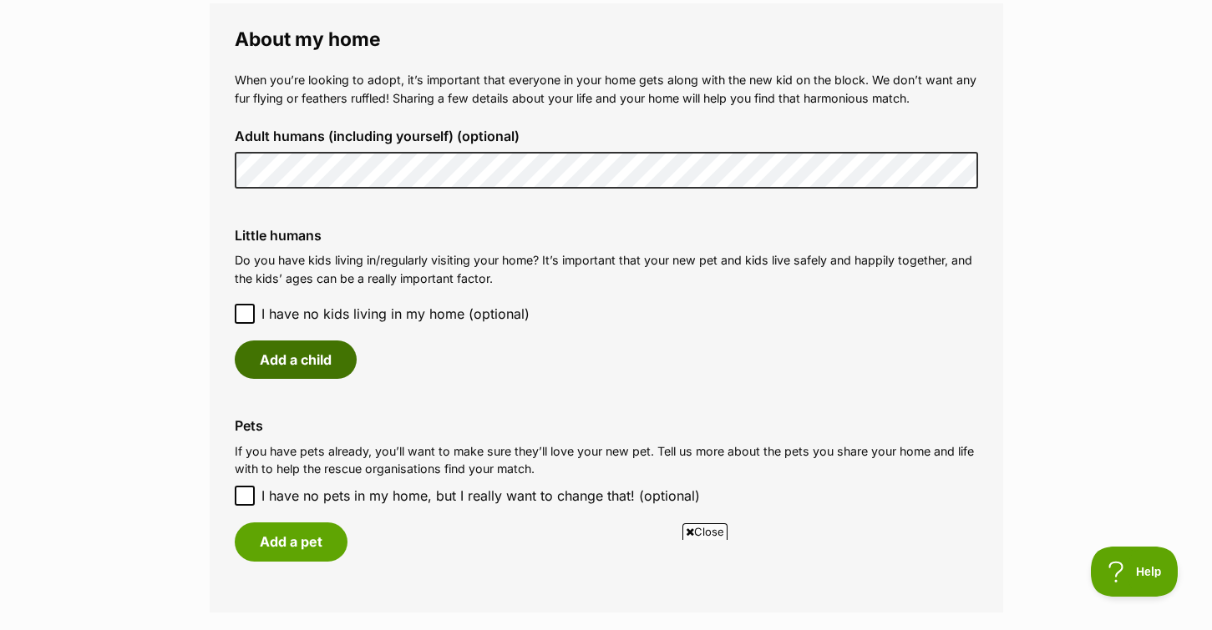 Image resolution: width=1212 pixels, height=630 pixels. What do you see at coordinates (480, 496) in the screenshot?
I see `span: I have no pets in my home, but I really want to change that! (optional)` at bounding box center [480, 496].